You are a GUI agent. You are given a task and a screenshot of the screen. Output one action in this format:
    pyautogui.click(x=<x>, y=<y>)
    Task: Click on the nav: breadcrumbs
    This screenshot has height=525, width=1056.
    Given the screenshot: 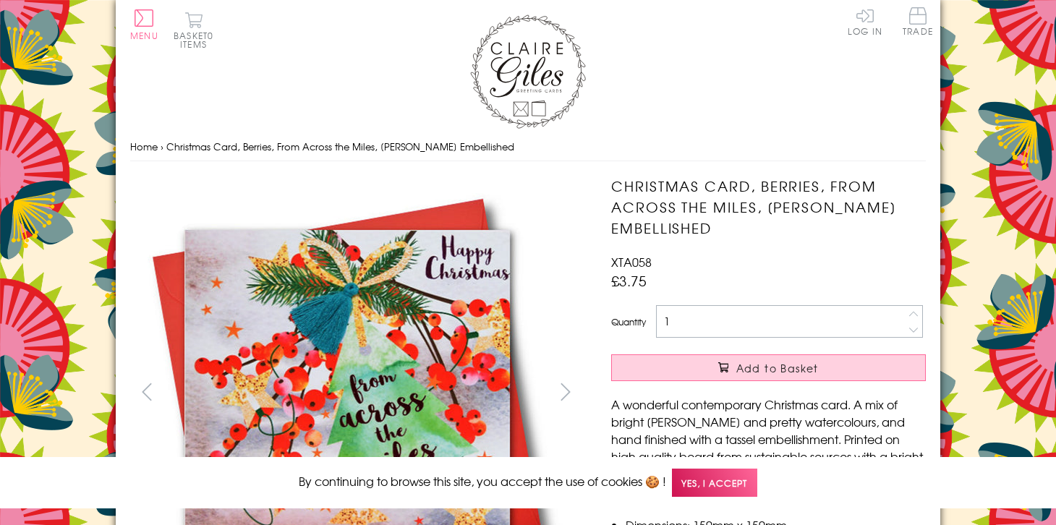 What is the action you would take?
    pyautogui.click(x=528, y=147)
    